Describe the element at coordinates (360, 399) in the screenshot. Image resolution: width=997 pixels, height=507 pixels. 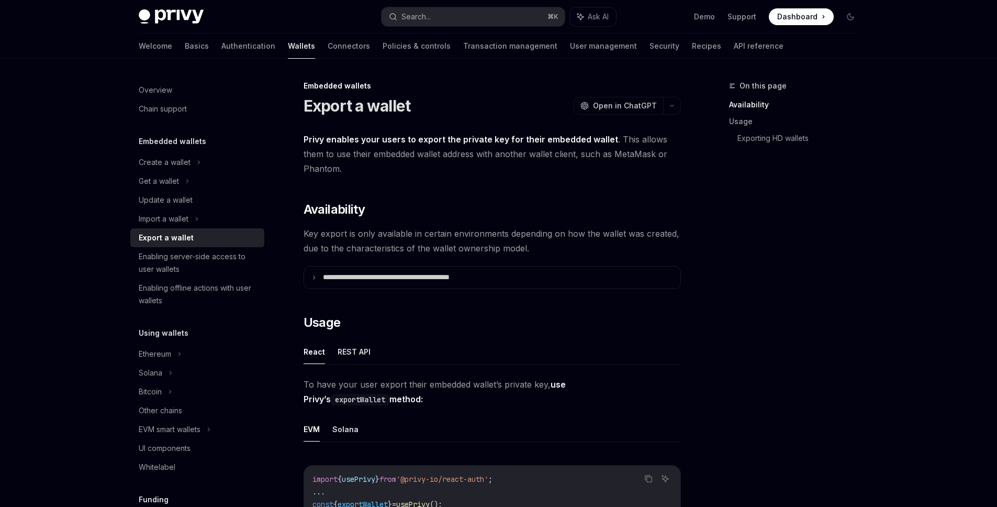
I see `code: exportWallet` at that location.